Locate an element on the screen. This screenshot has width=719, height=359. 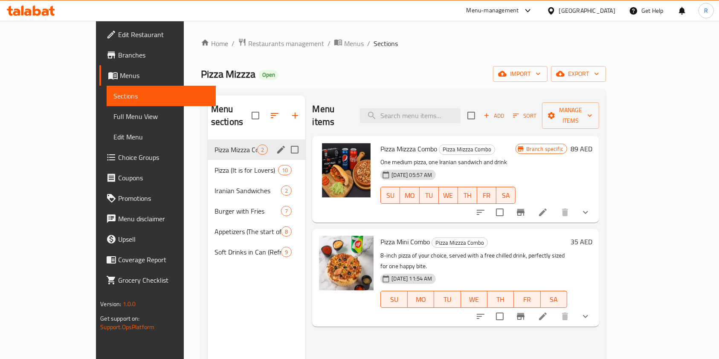
a: Sections is located at coordinates (161, 96).